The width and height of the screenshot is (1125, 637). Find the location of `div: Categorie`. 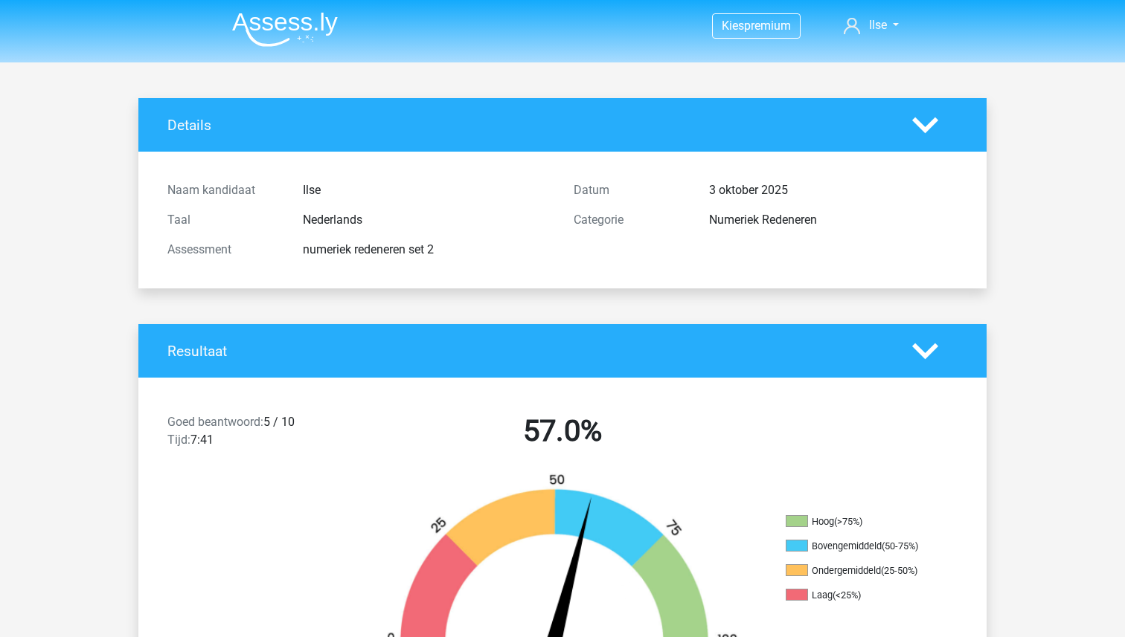

div: Categorie is located at coordinates (630, 220).